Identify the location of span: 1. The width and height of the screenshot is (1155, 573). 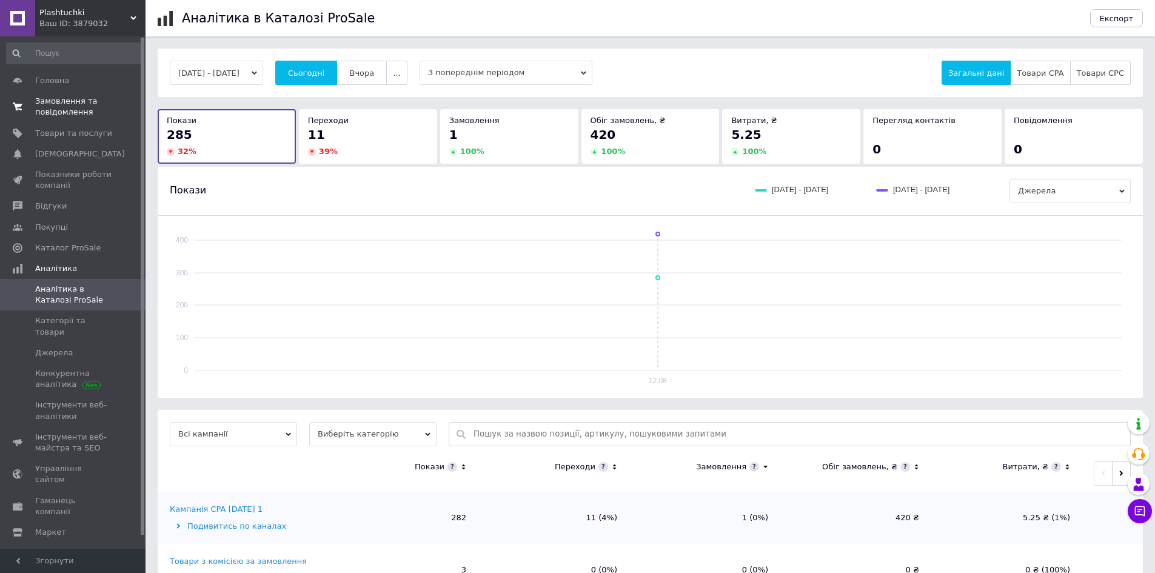
(454, 135).